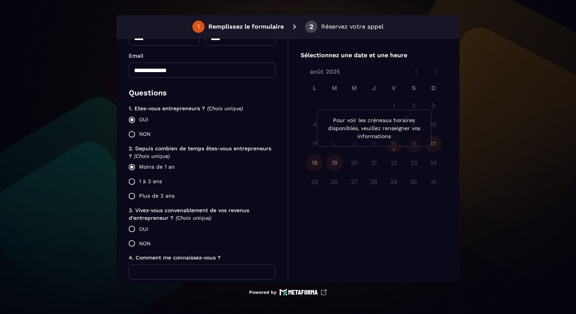 The image size is (576, 314). I want to click on p: Pour voir les créneaux horaires disponibles, veuillez renseigner vos informations, so click(374, 128).